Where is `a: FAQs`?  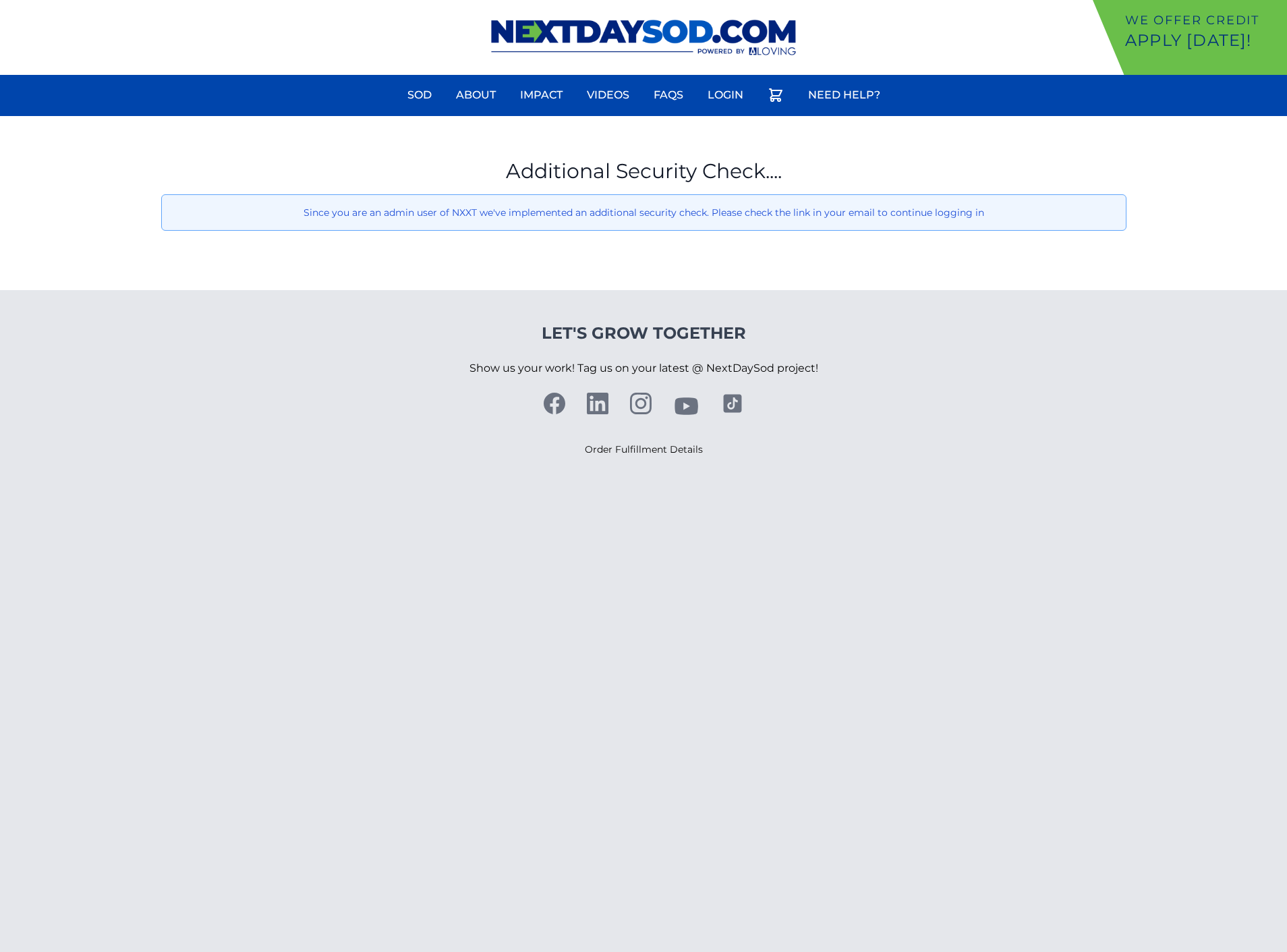 a: FAQs is located at coordinates (669, 95).